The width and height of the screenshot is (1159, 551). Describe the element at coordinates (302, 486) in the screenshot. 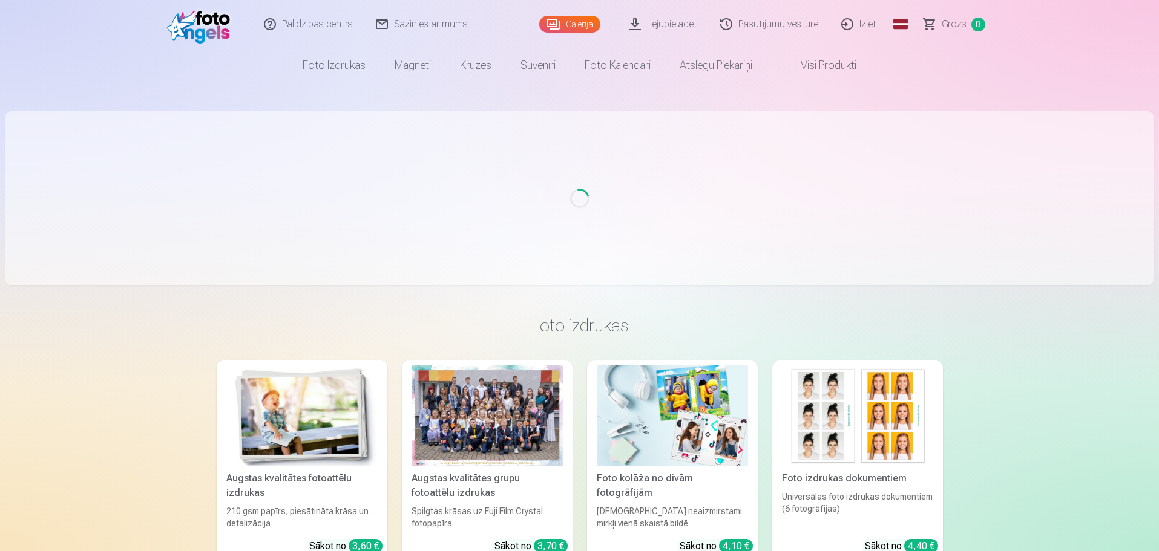

I see `div: Augstas kvalitātes fotoattēlu izdrukas` at that location.